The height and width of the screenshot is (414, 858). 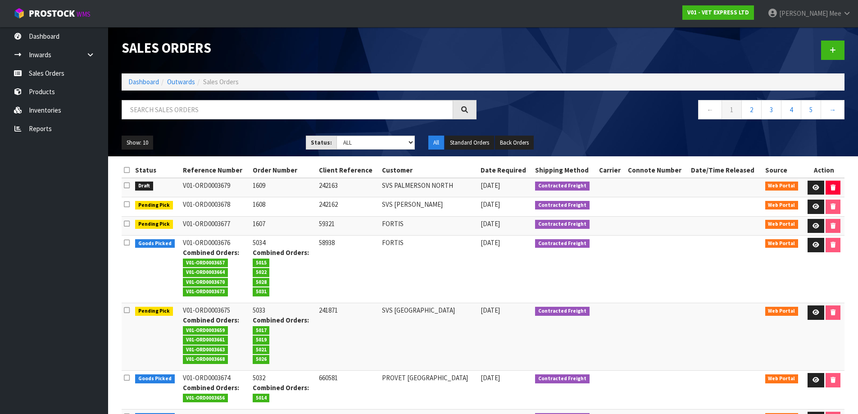 What do you see at coordinates (137, 143) in the screenshot?
I see `button: Show: 10` at bounding box center [137, 143].